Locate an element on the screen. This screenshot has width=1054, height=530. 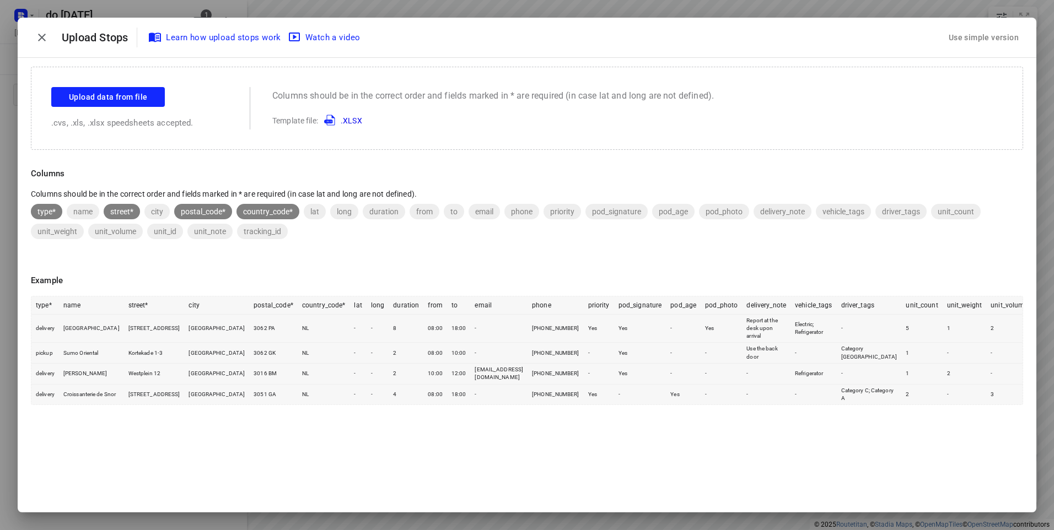
span: pod_signature is located at coordinates (616, 212).